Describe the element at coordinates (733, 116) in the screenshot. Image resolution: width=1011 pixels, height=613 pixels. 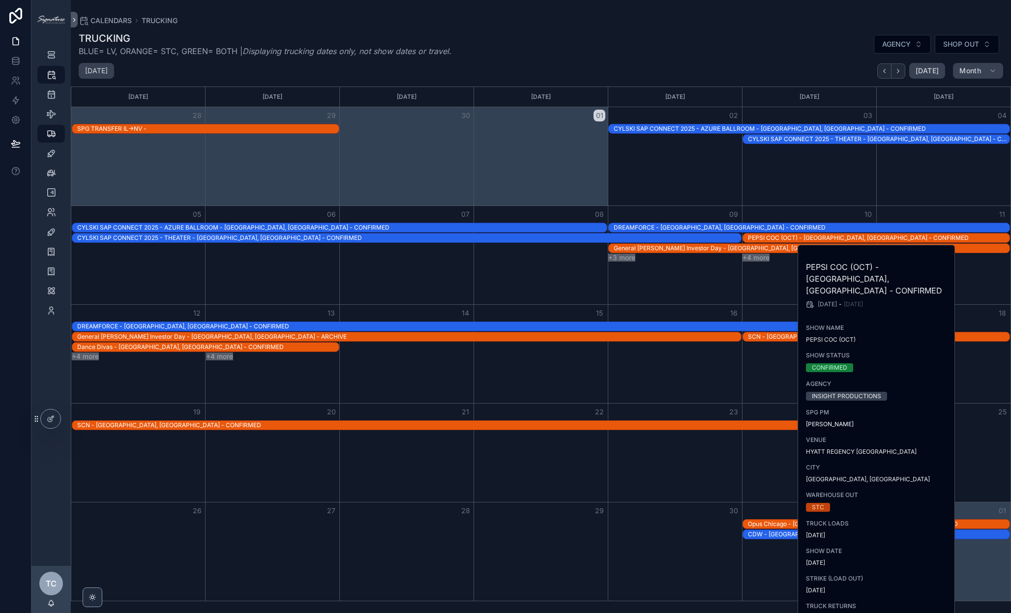
I see `button: 02` at that location.